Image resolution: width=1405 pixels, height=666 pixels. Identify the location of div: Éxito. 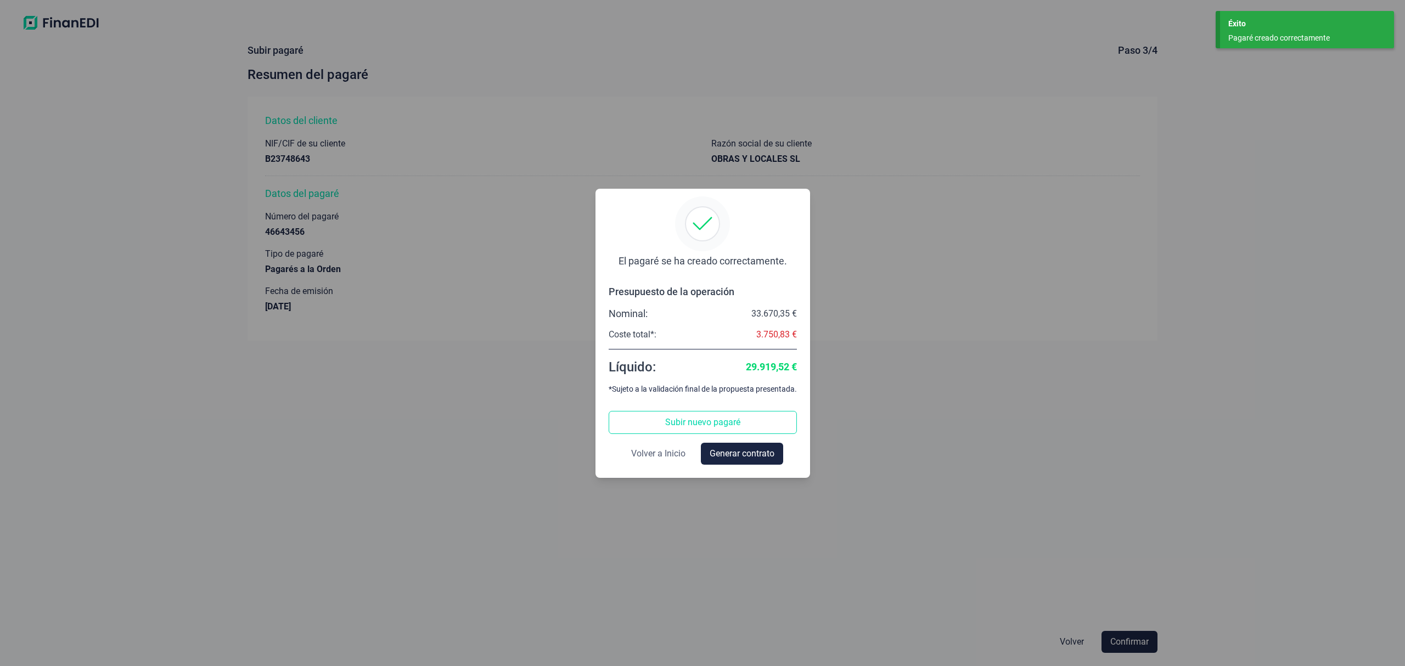
(1306, 24).